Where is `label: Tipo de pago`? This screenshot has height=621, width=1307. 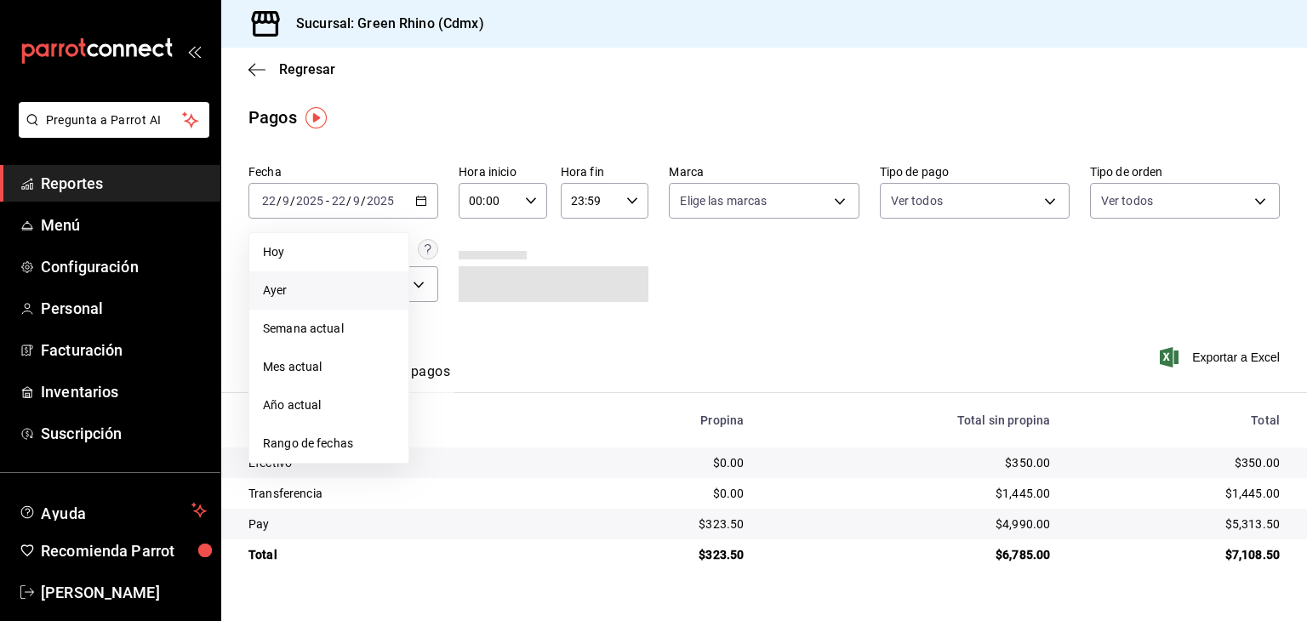 label: Tipo de pago is located at coordinates (974, 172).